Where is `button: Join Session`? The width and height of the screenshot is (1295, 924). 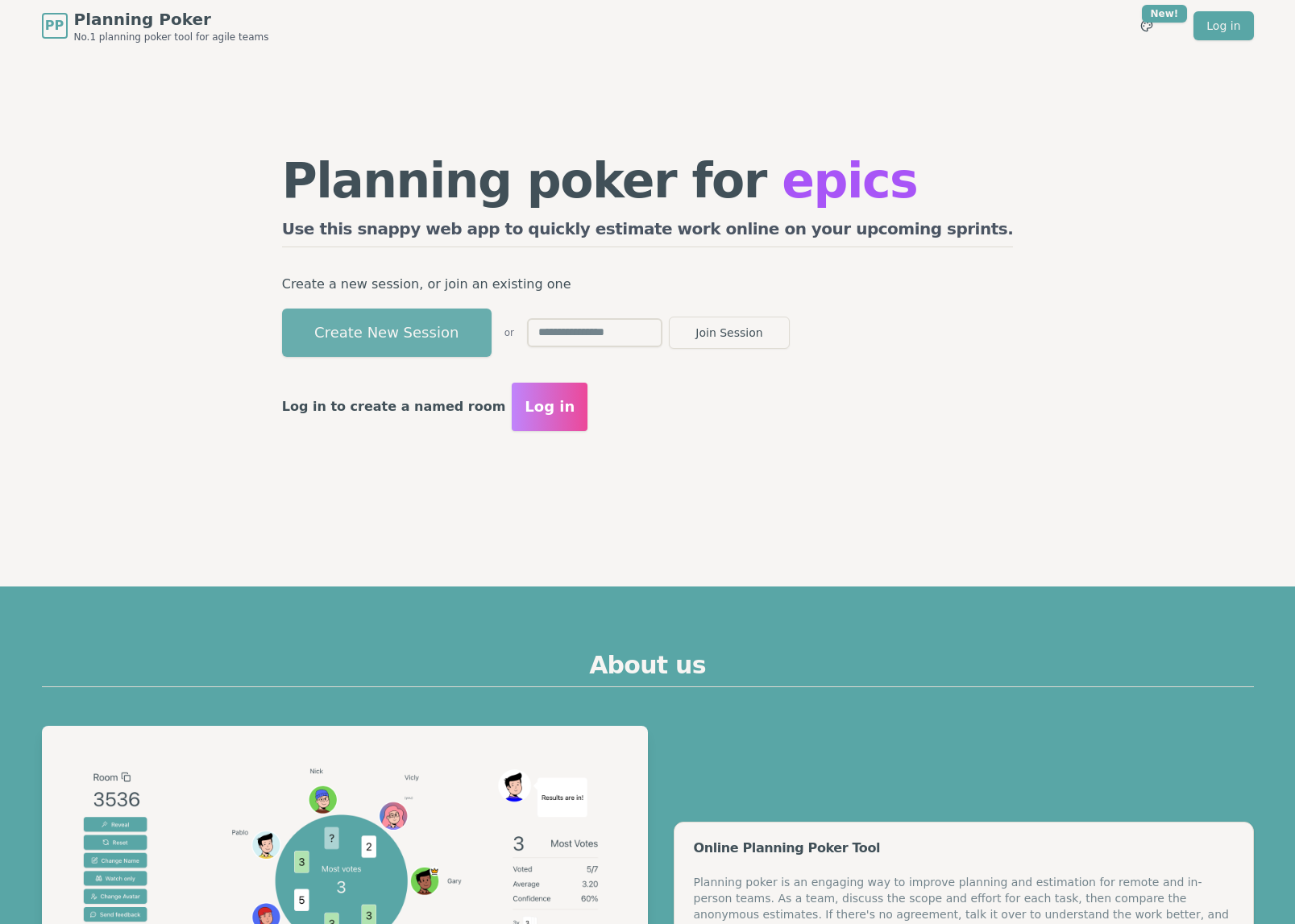 button: Join Session is located at coordinates (729, 332).